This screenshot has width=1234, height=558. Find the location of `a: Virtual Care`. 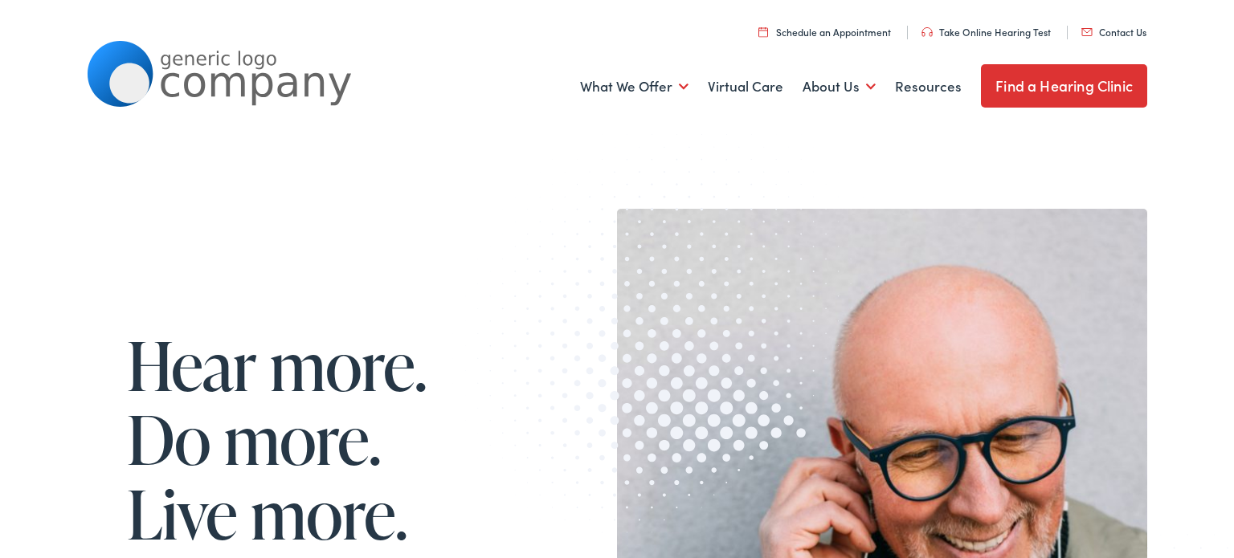

a: Virtual Care is located at coordinates (746, 87).